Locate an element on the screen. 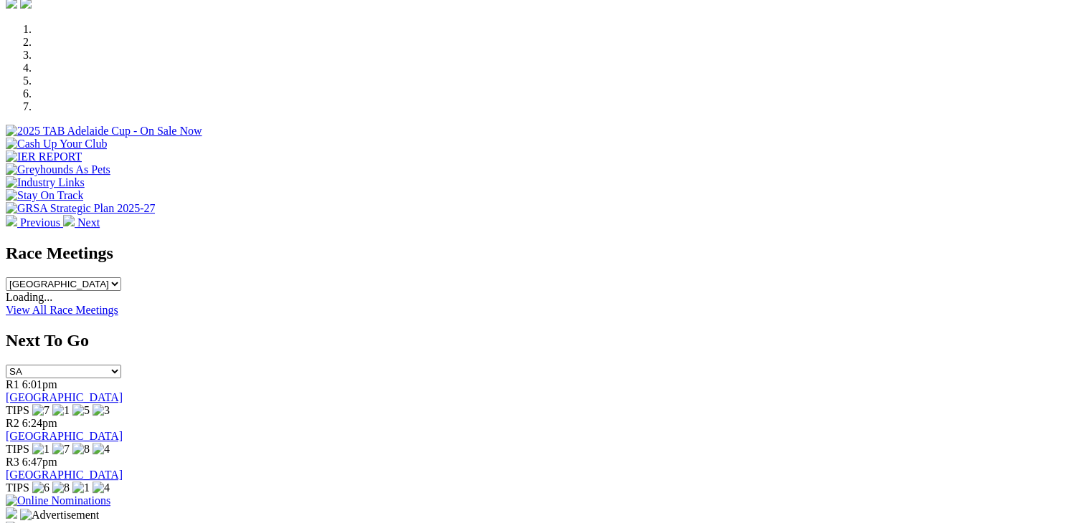 The width and height of the screenshot is (1091, 523). img: Stay On Track is located at coordinates (44, 196).